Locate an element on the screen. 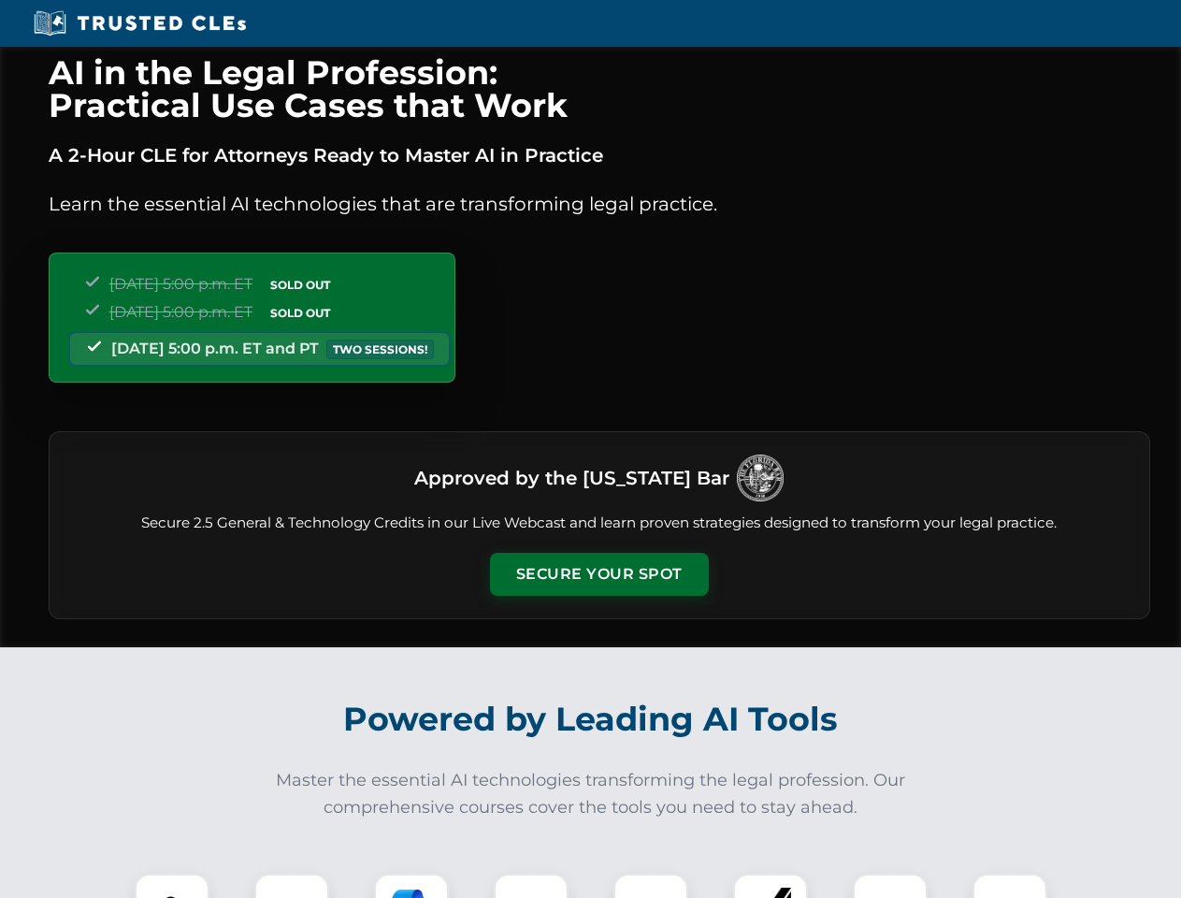 The width and height of the screenshot is (1181, 898). img: Logo is located at coordinates (760, 478).